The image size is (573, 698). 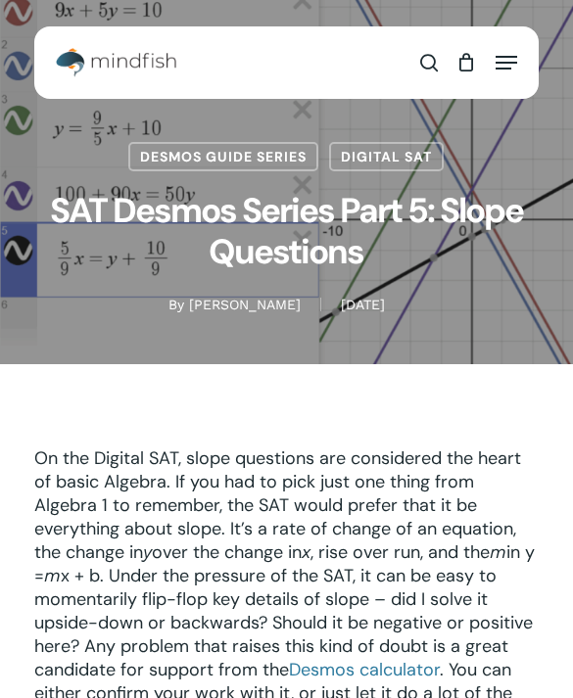 I want to click on a: Cart, so click(x=466, y=63).